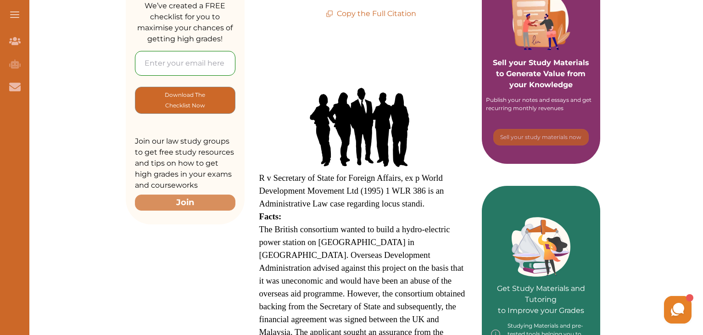 The height and width of the screenshot is (335, 703). Describe the element at coordinates (371, 14) in the screenshot. I see `p: Copy the Full Citation` at that location.